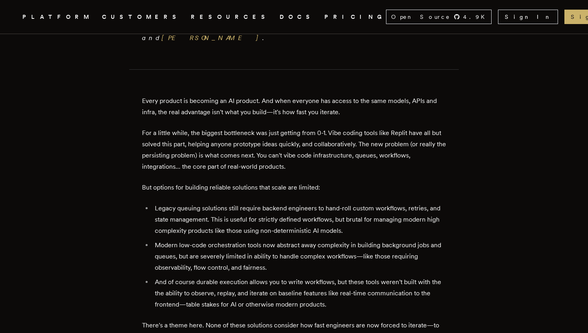 This screenshot has width=588, height=333. Describe the element at coordinates (355, 17) in the screenshot. I see `a: PRICING` at that location.